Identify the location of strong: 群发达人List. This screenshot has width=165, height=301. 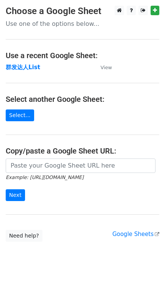
(23, 67).